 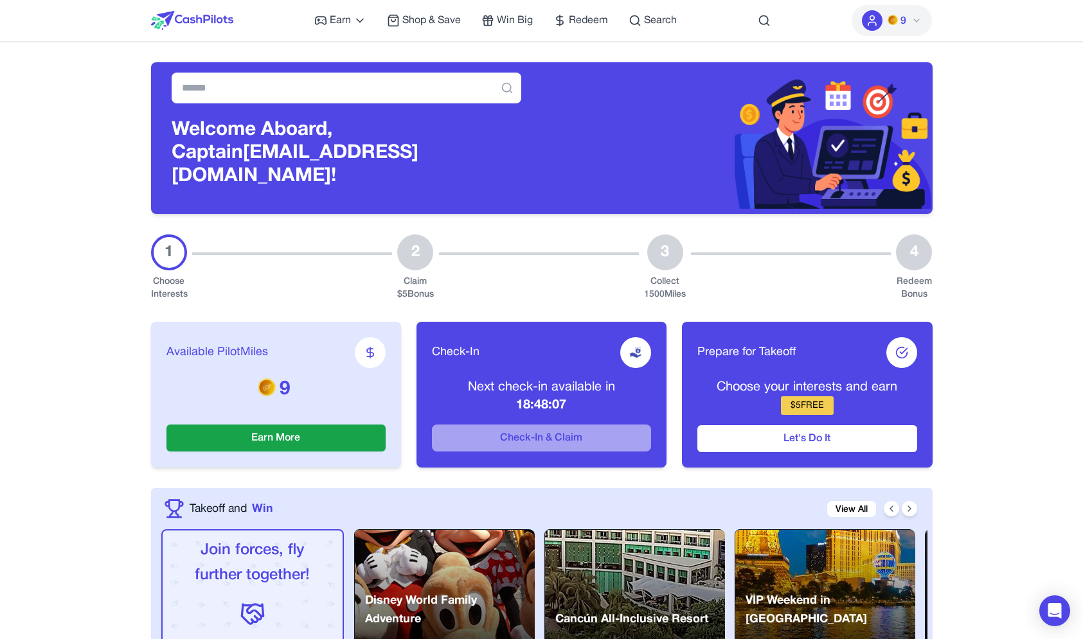 What do you see at coordinates (456, 353) in the screenshot?
I see `span: Check-In` at bounding box center [456, 353].